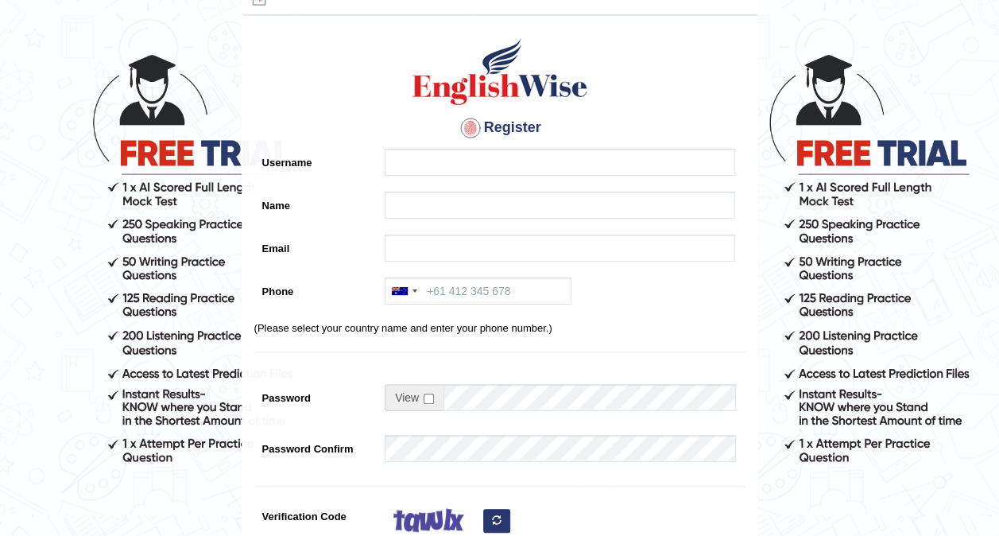 The width and height of the screenshot is (999, 536). I want to click on input: Show/Hide Password, so click(428, 398).